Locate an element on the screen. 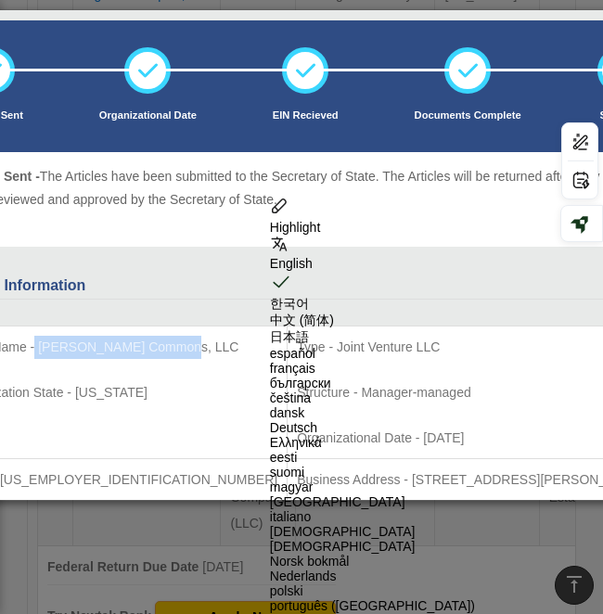  div: 中文 (简体) is located at coordinates (372, 321).